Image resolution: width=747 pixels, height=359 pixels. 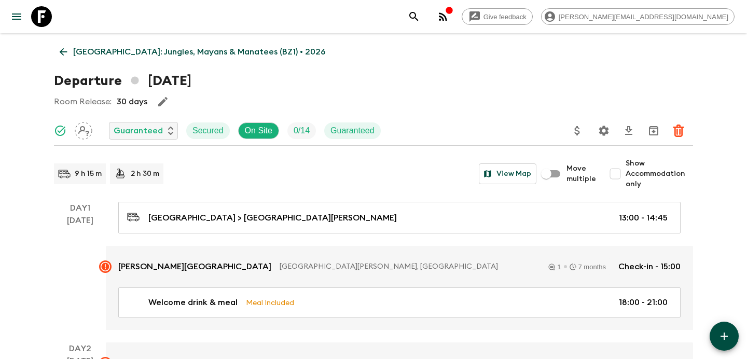 I want to click on button: search adventures, so click(x=414, y=17).